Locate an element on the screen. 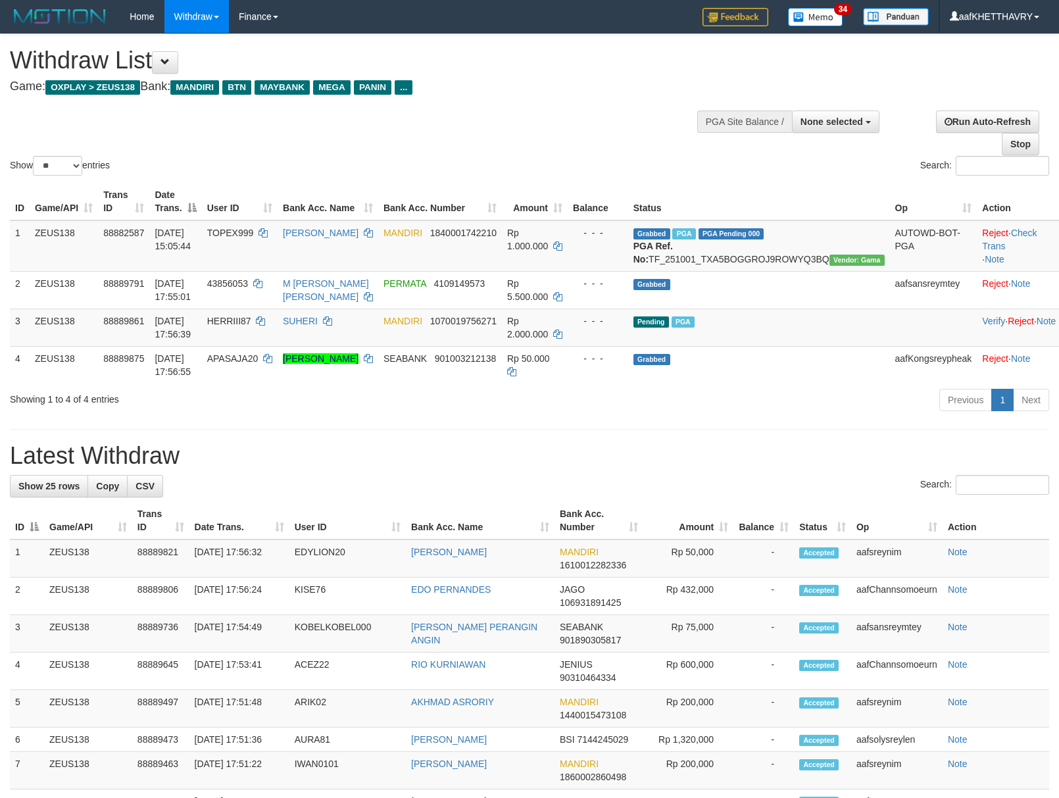 This screenshot has height=798, width=1059. a: Copy is located at coordinates (107, 486).